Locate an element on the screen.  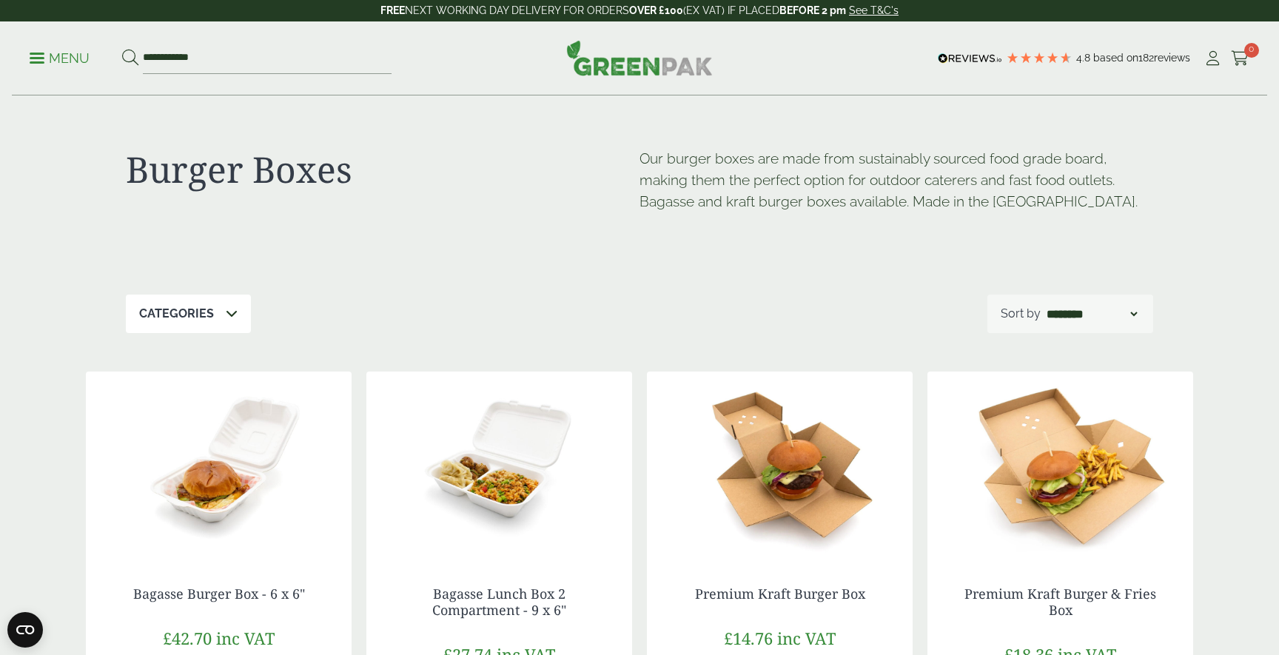
a: 0 is located at coordinates (1240, 58).